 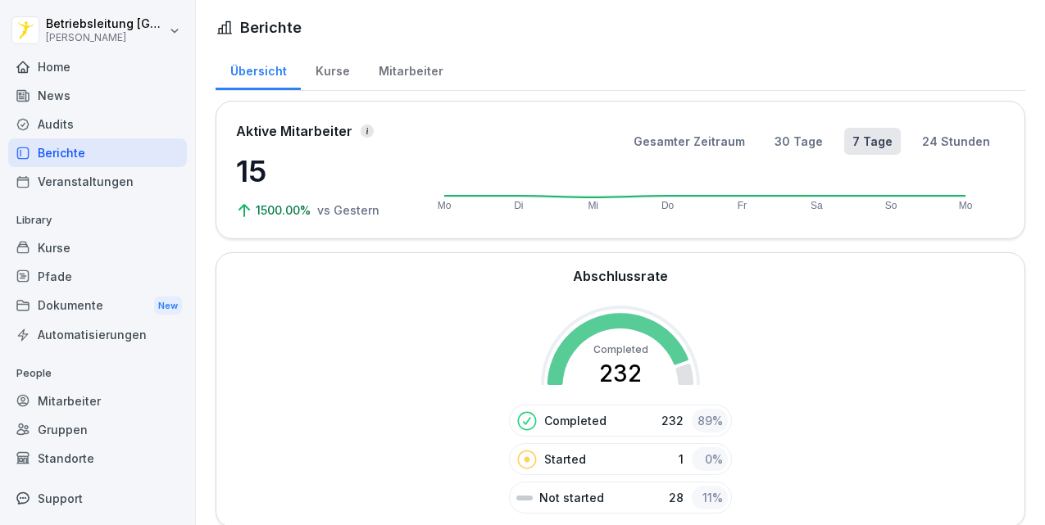 I want to click on a: Veranstaltungen, so click(x=98, y=181).